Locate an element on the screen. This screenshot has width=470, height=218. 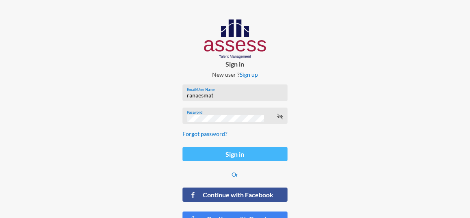
p: New user ? is located at coordinates (235, 74).